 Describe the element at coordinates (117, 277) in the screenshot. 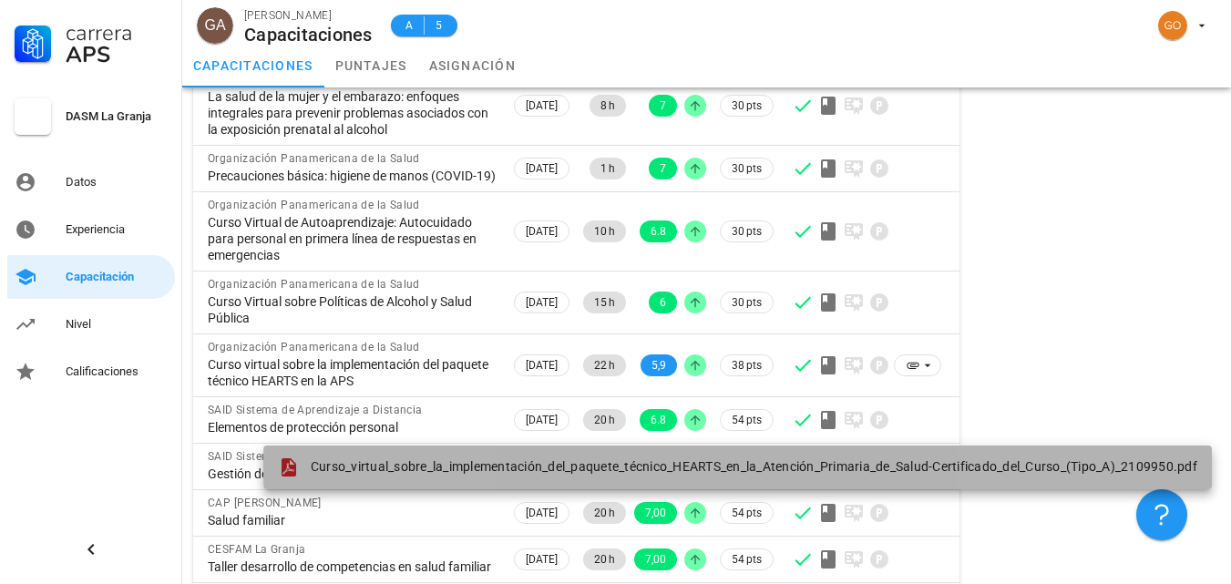

I see `div: Capacitación` at that location.